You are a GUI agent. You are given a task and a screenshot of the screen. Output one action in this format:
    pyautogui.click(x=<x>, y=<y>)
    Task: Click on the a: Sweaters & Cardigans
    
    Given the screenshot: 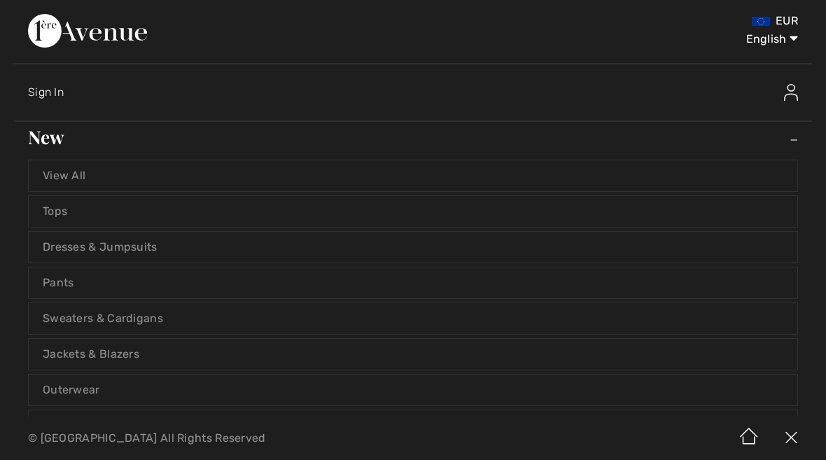 What is the action you would take?
    pyautogui.click(x=413, y=319)
    